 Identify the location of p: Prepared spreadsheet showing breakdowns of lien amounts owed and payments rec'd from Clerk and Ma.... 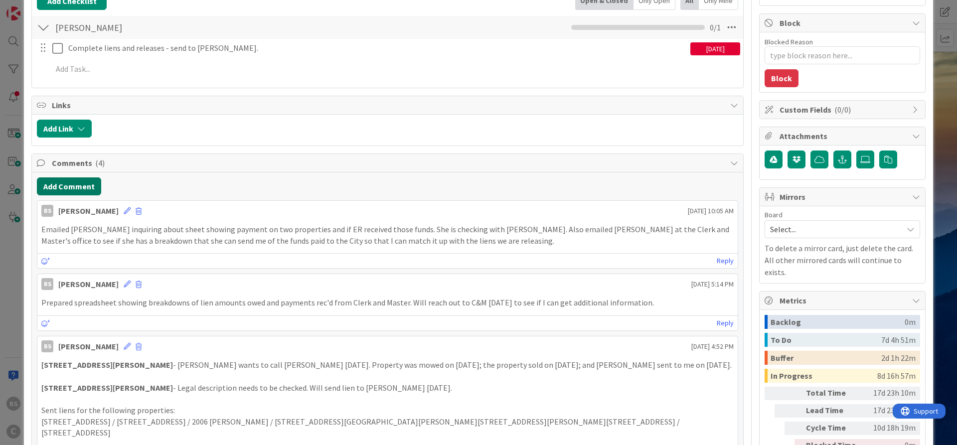
(387, 303).